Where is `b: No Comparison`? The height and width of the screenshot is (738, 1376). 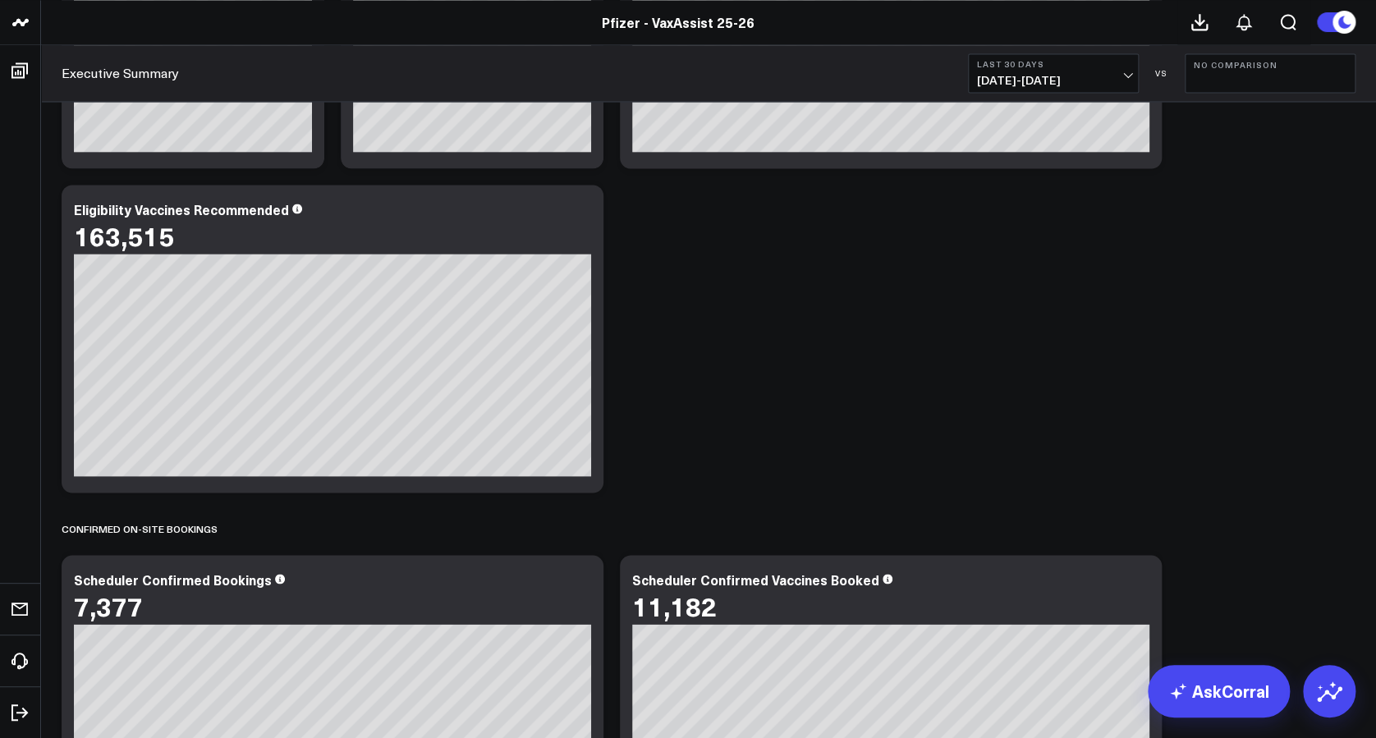
b: No Comparison is located at coordinates (1270, 65).